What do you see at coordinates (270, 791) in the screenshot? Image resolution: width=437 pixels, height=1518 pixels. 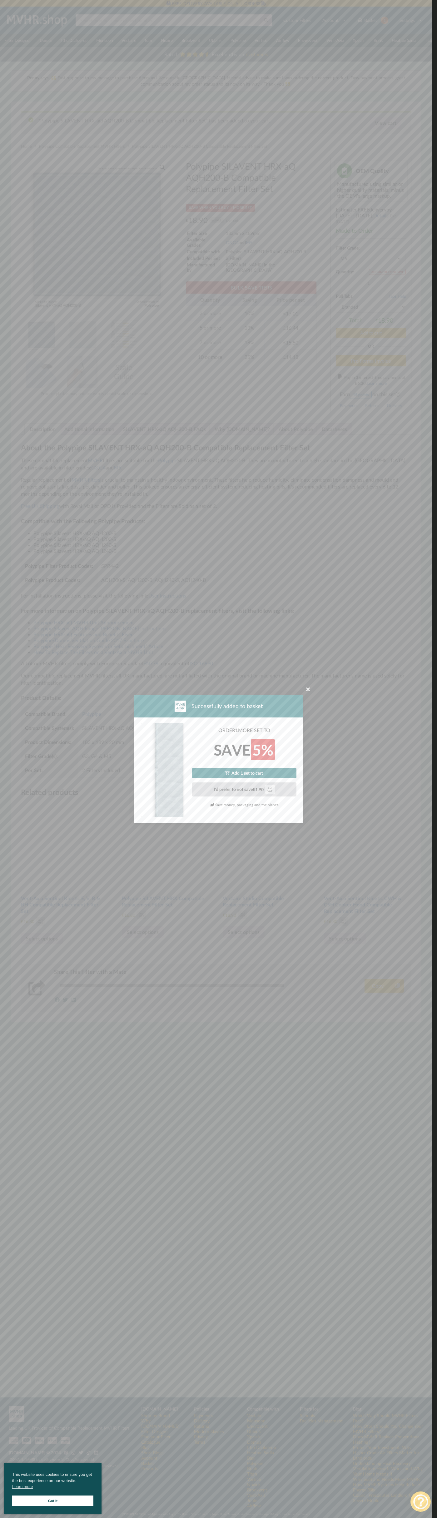 I see `div: VAT` at bounding box center [270, 791].